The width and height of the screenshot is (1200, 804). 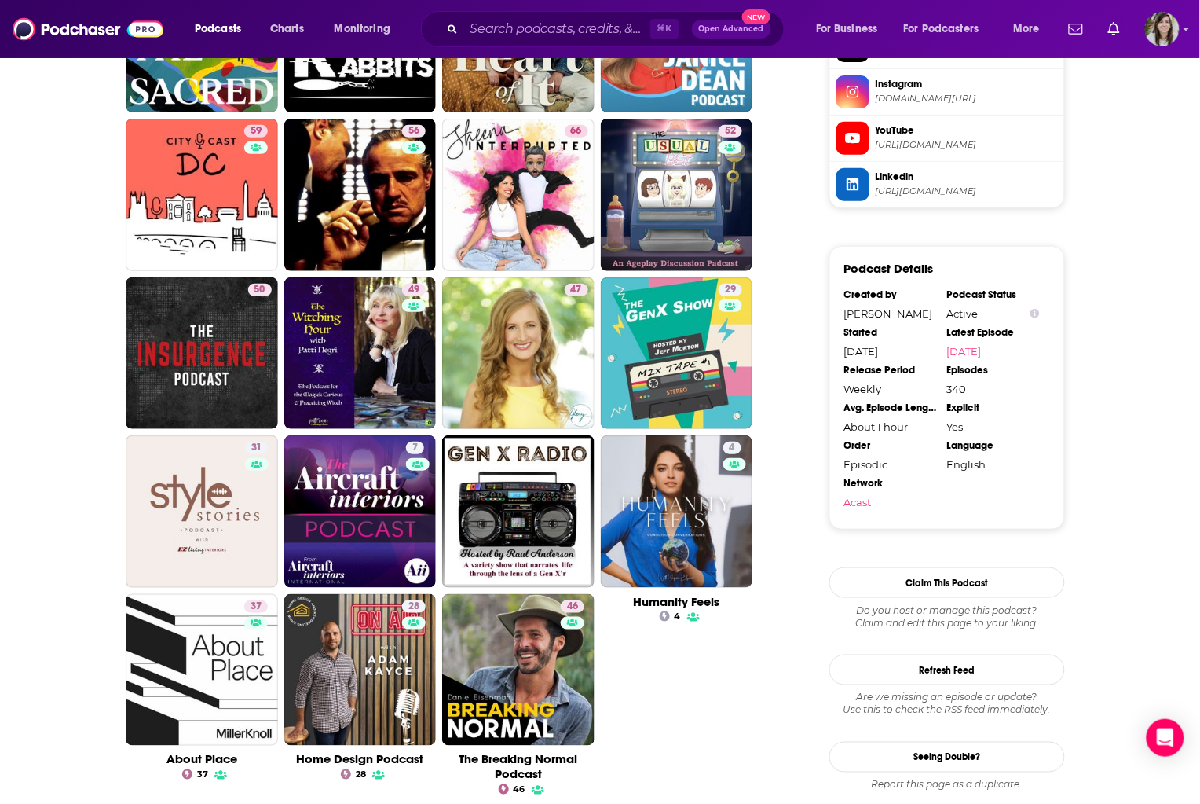 What do you see at coordinates (518, 767) in the screenshot?
I see `div: The Breaking Normal Podcast` at bounding box center [518, 767].